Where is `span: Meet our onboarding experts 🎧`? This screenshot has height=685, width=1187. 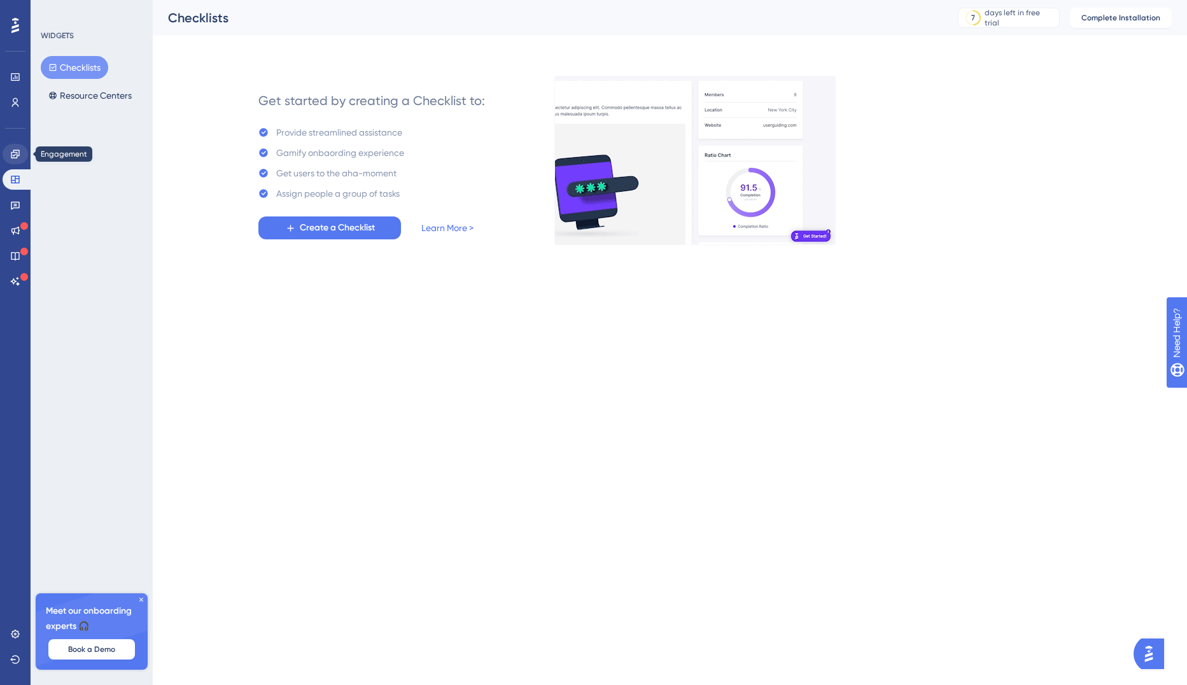
span: Meet our onboarding experts 🎧 is located at coordinates (92, 619).